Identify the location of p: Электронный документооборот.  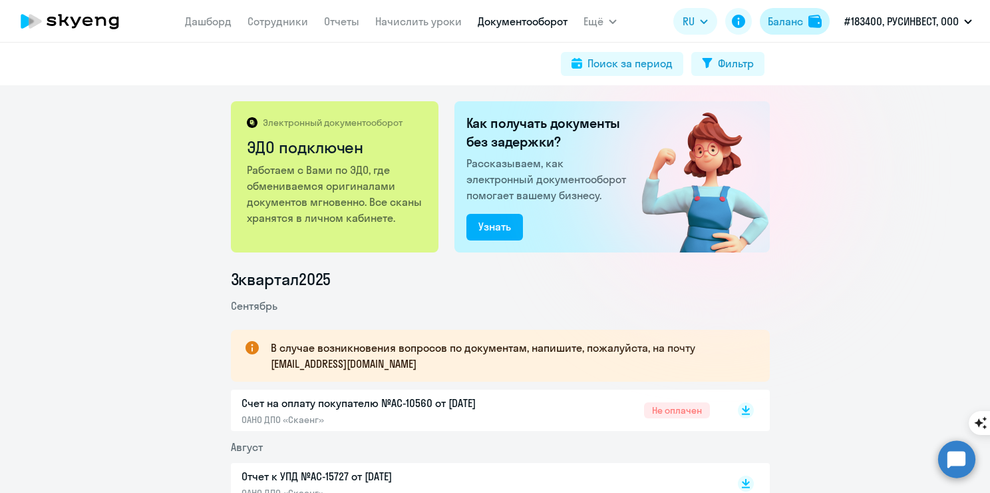
(333, 122).